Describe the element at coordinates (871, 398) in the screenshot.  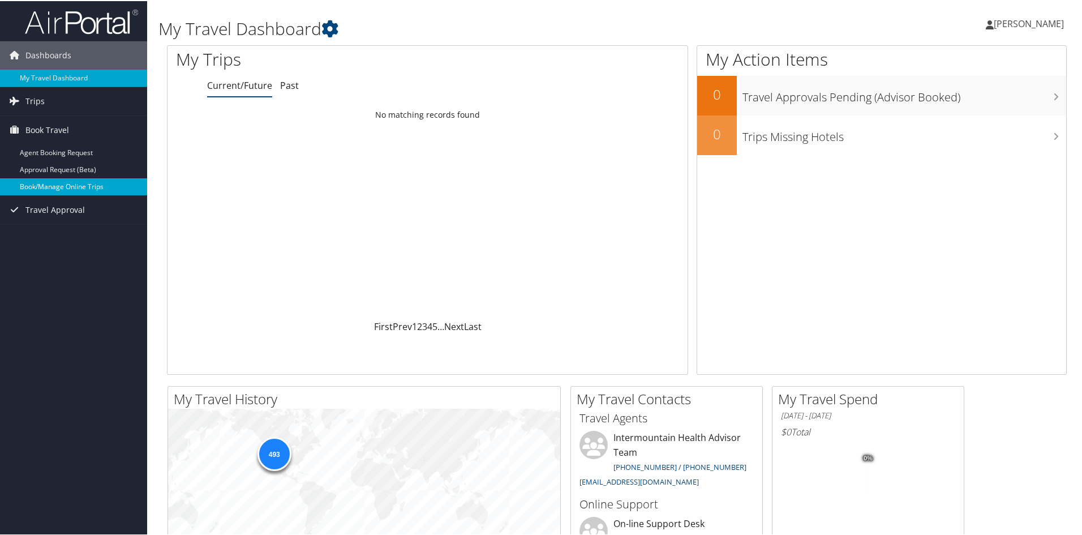
I see `h2: My Travel Spend` at that location.